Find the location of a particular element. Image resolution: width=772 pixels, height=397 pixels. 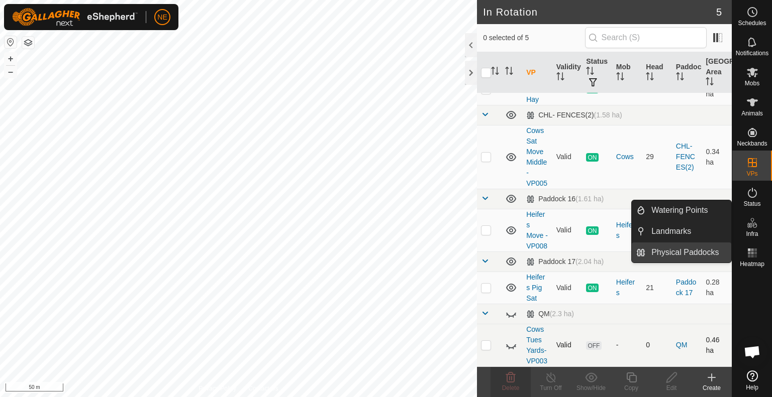

a: Cows Tues Yards-VP003 is located at coordinates (537, 345).